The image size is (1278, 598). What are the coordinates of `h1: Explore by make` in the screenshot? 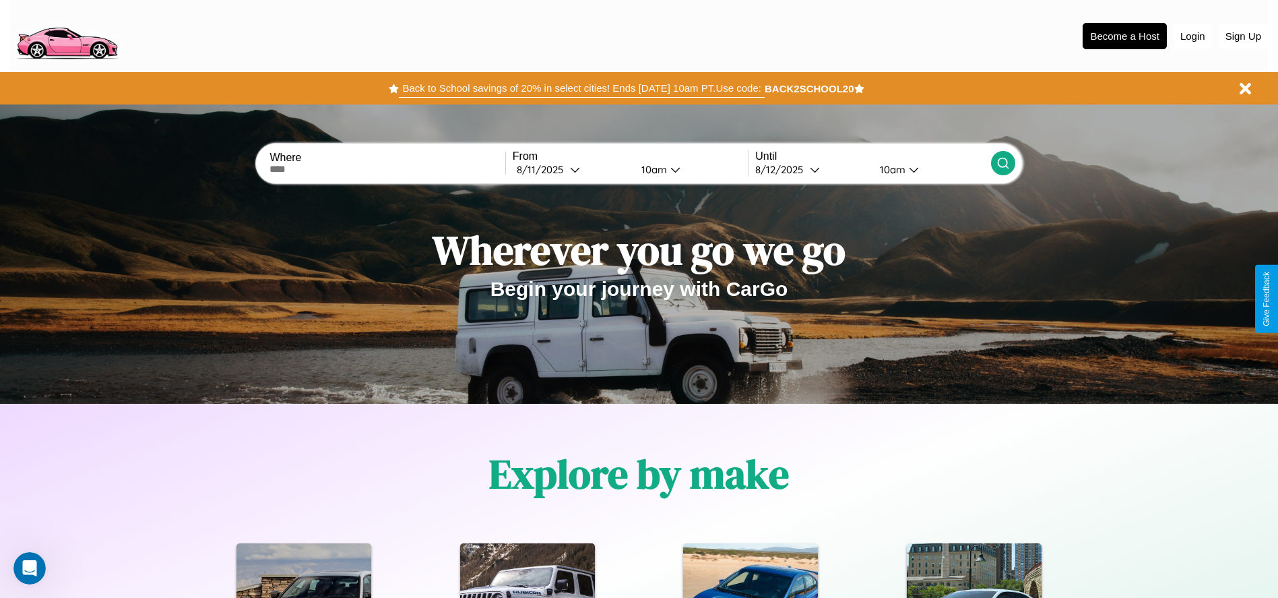 It's located at (639, 474).